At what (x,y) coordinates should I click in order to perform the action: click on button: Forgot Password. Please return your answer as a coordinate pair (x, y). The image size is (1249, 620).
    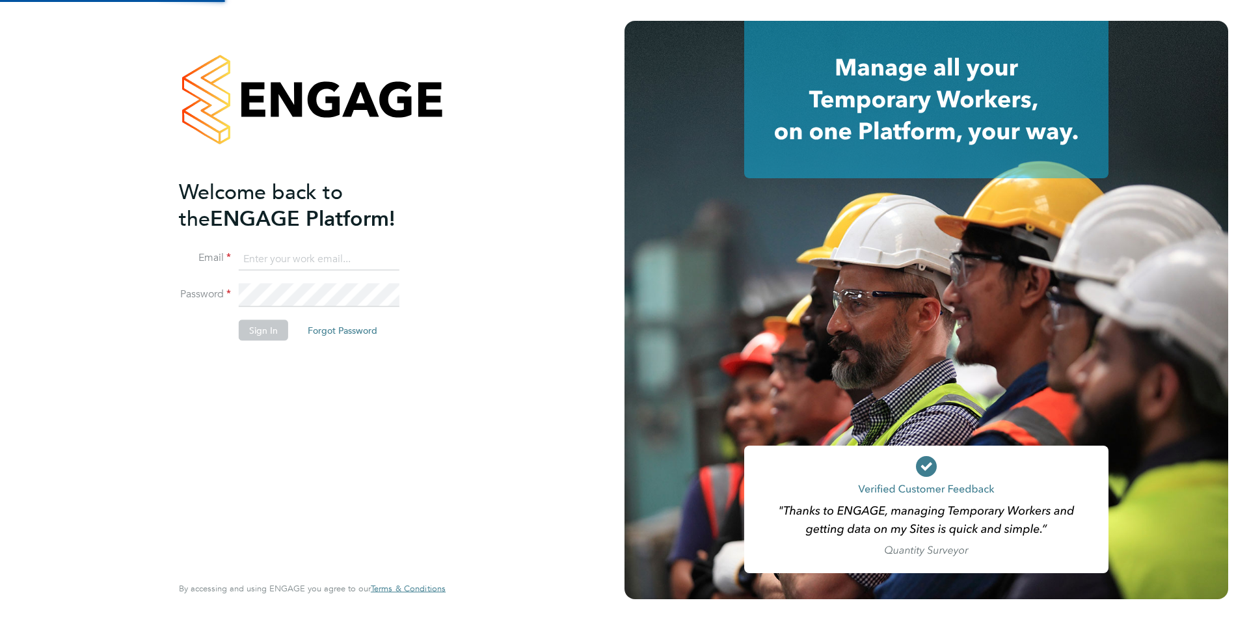
    Looking at the image, I should click on (342, 331).